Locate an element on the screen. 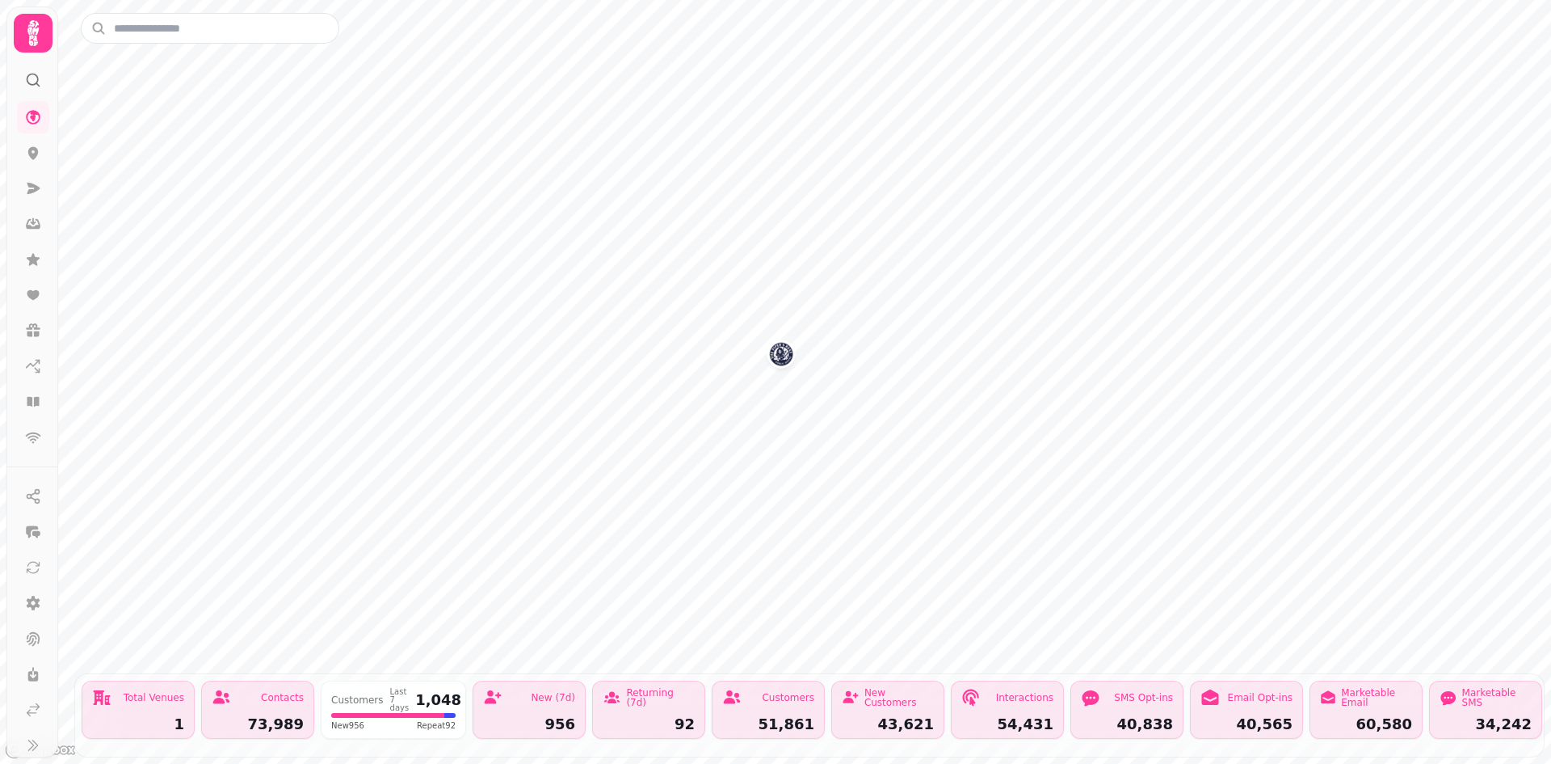 The height and width of the screenshot is (764, 1551). div: 40,565 is located at coordinates (1247, 724).